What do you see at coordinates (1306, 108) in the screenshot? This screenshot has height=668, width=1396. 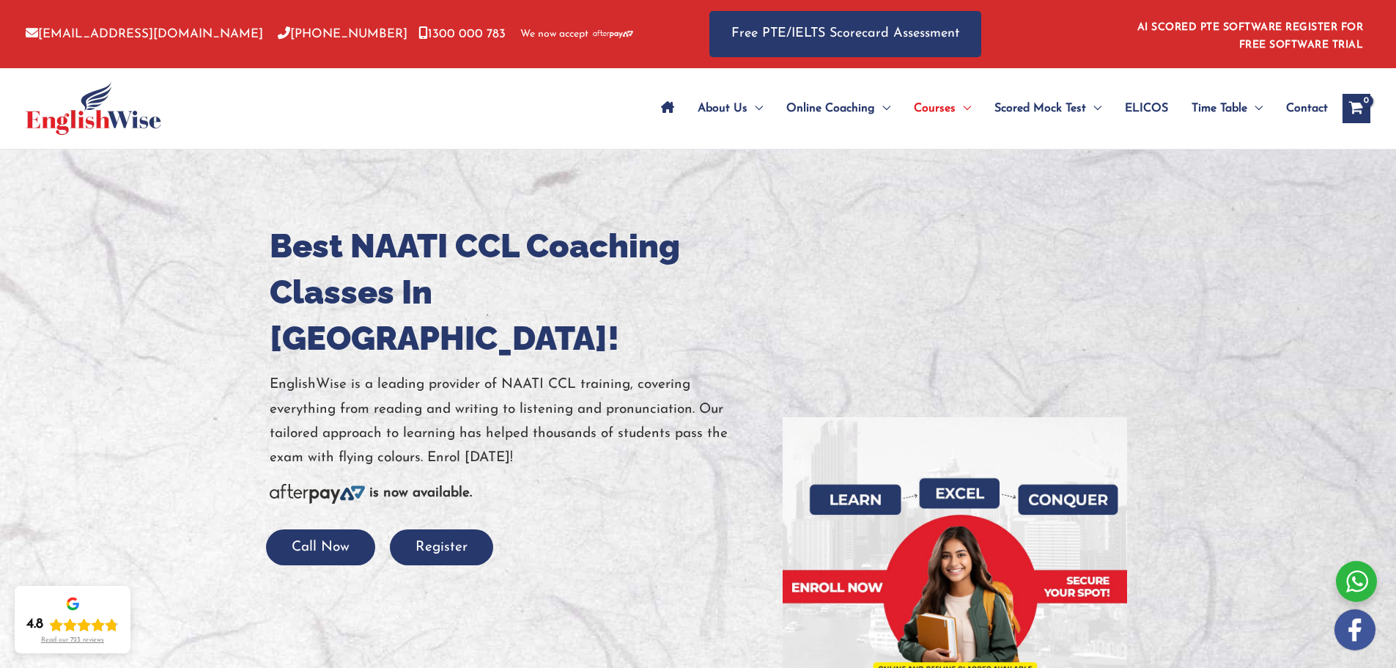 I see `span: Contact` at bounding box center [1306, 108].